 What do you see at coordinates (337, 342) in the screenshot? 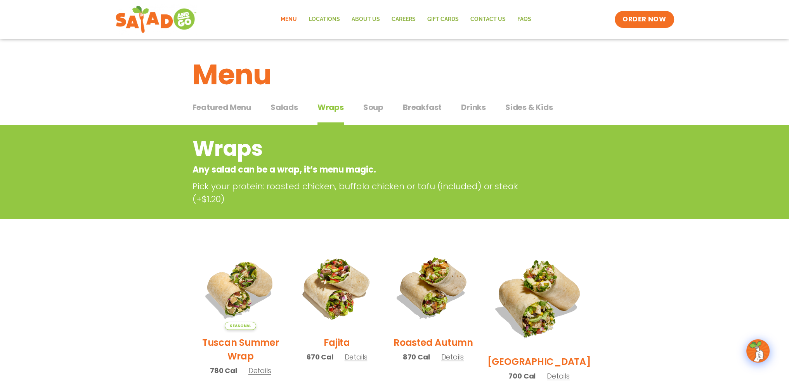
I see `h2: Fajita` at bounding box center [337, 342].